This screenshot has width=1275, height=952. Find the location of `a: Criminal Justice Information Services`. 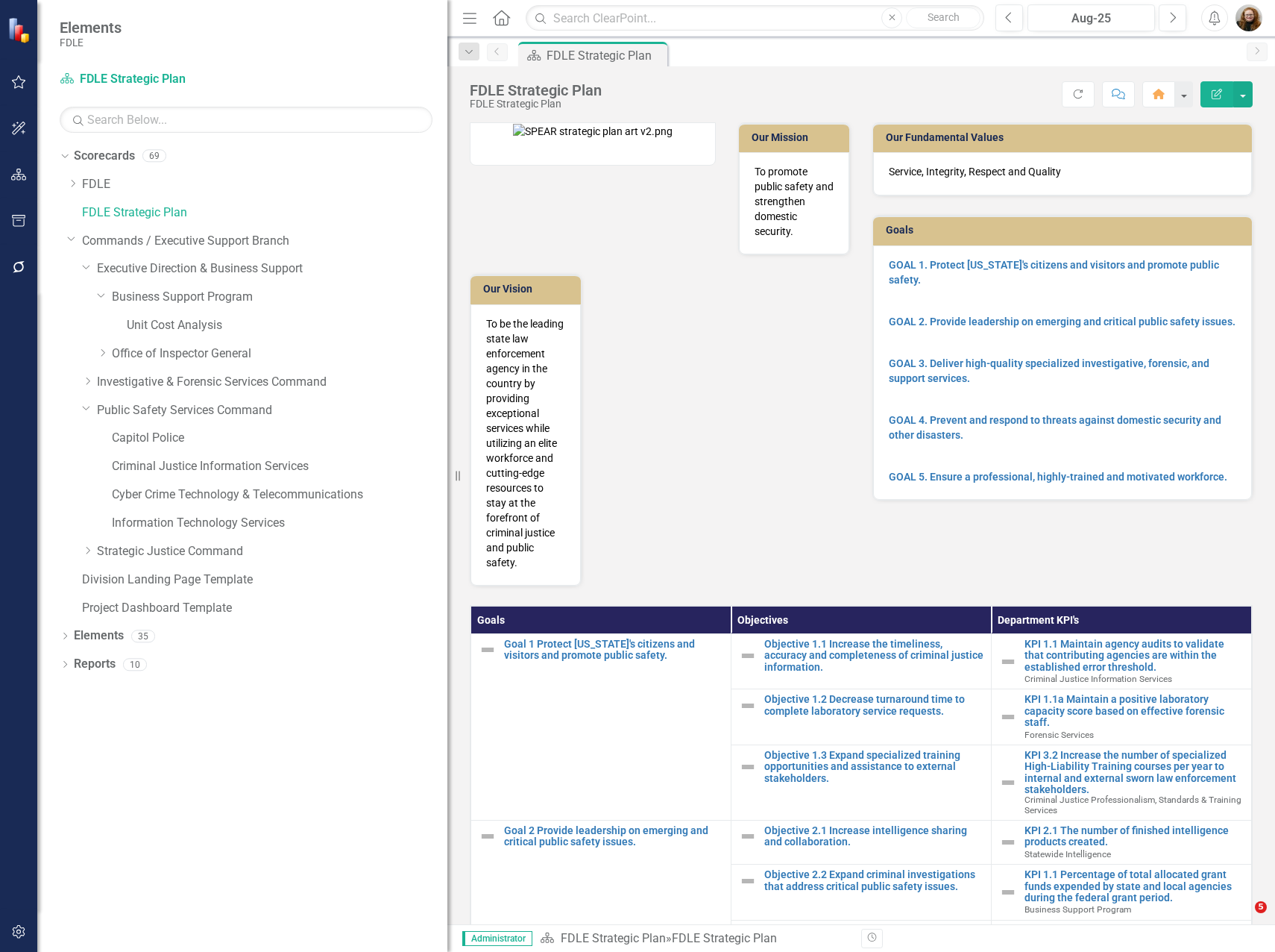

a: Criminal Justice Information Services is located at coordinates (279, 466).